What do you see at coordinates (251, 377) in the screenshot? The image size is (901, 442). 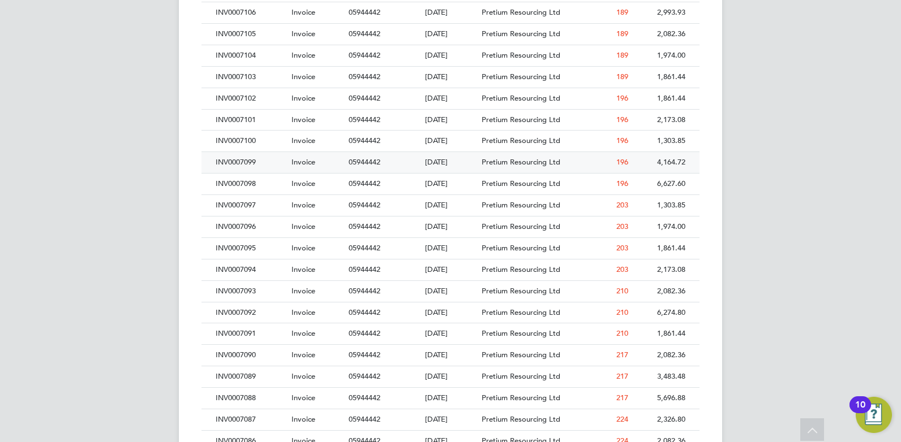 I see `div: INV0007089` at bounding box center [251, 377].